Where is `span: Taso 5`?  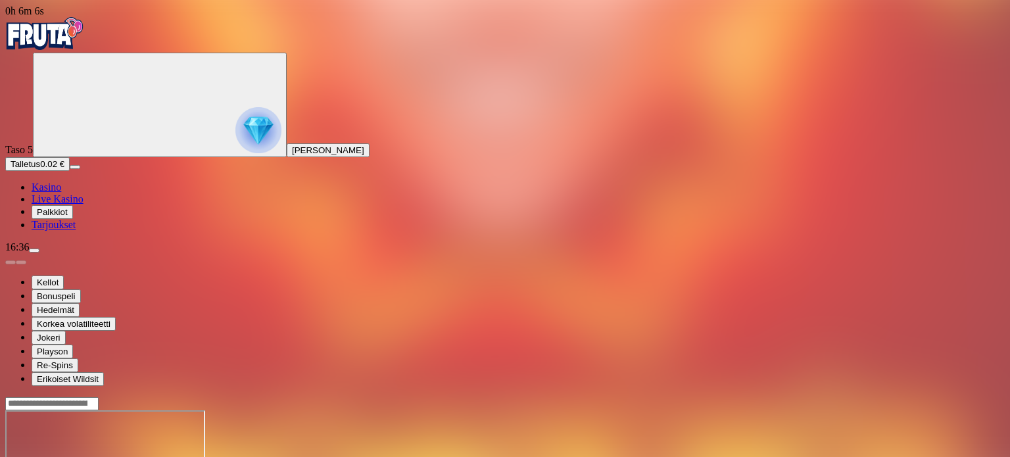
span: Taso 5 is located at coordinates (19, 149).